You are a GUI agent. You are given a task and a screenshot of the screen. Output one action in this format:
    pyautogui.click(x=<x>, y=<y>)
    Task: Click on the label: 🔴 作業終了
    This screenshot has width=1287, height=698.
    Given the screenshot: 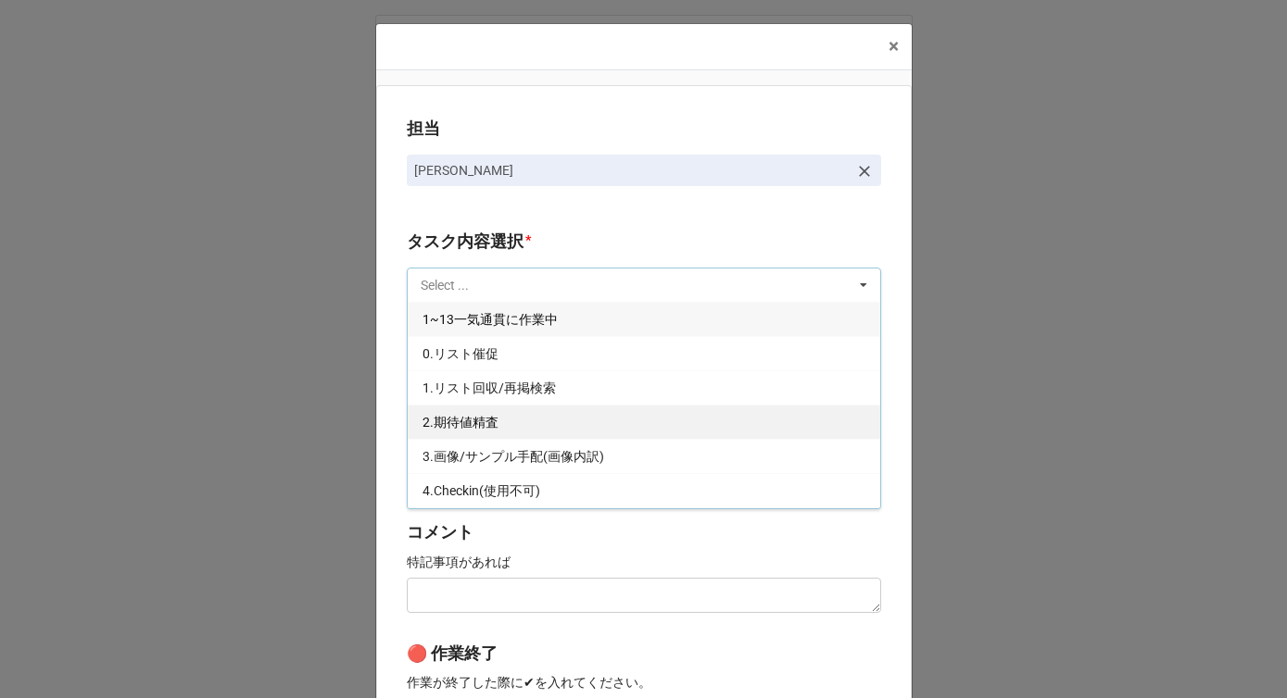 What is the action you would take?
    pyautogui.click(x=452, y=654)
    